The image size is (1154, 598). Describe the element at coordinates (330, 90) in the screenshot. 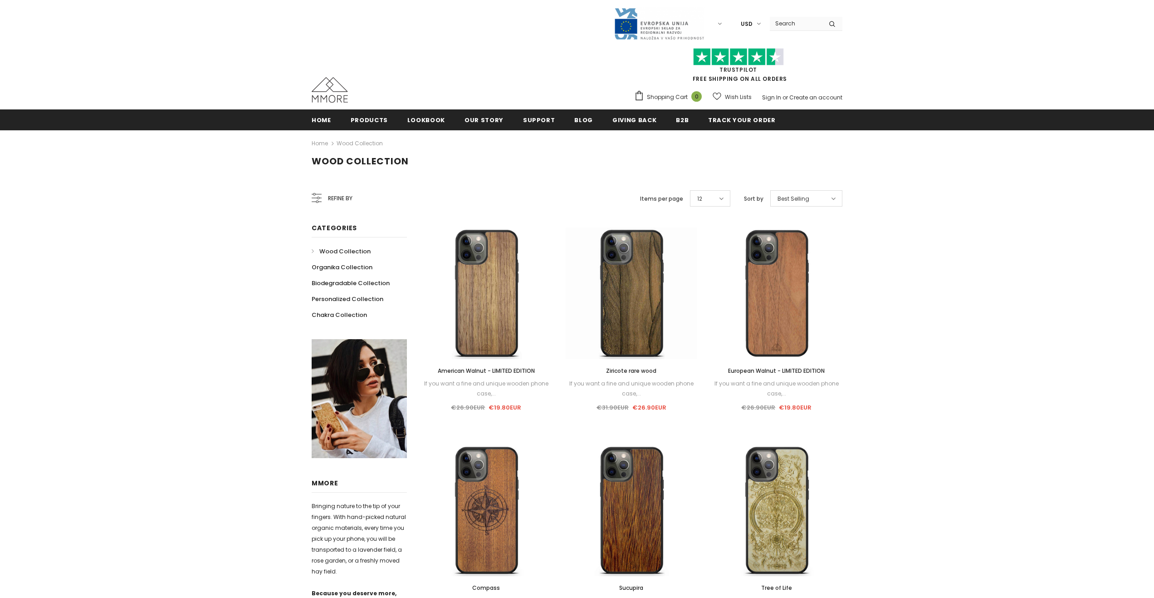

I see `img: MMORE Cases` at that location.